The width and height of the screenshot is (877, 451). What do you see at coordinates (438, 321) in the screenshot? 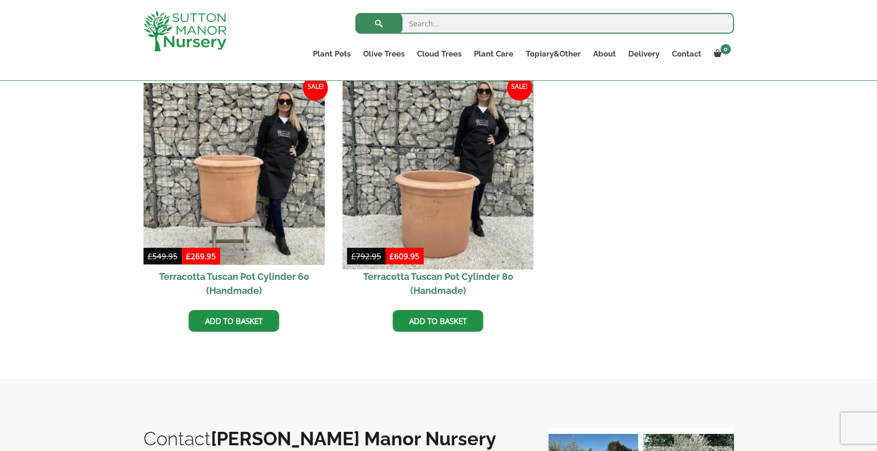
I see `a: Add to basket: “Terracotta Tuscan Pot Cylinder 80 (Handmade)”` at bounding box center [438, 321].